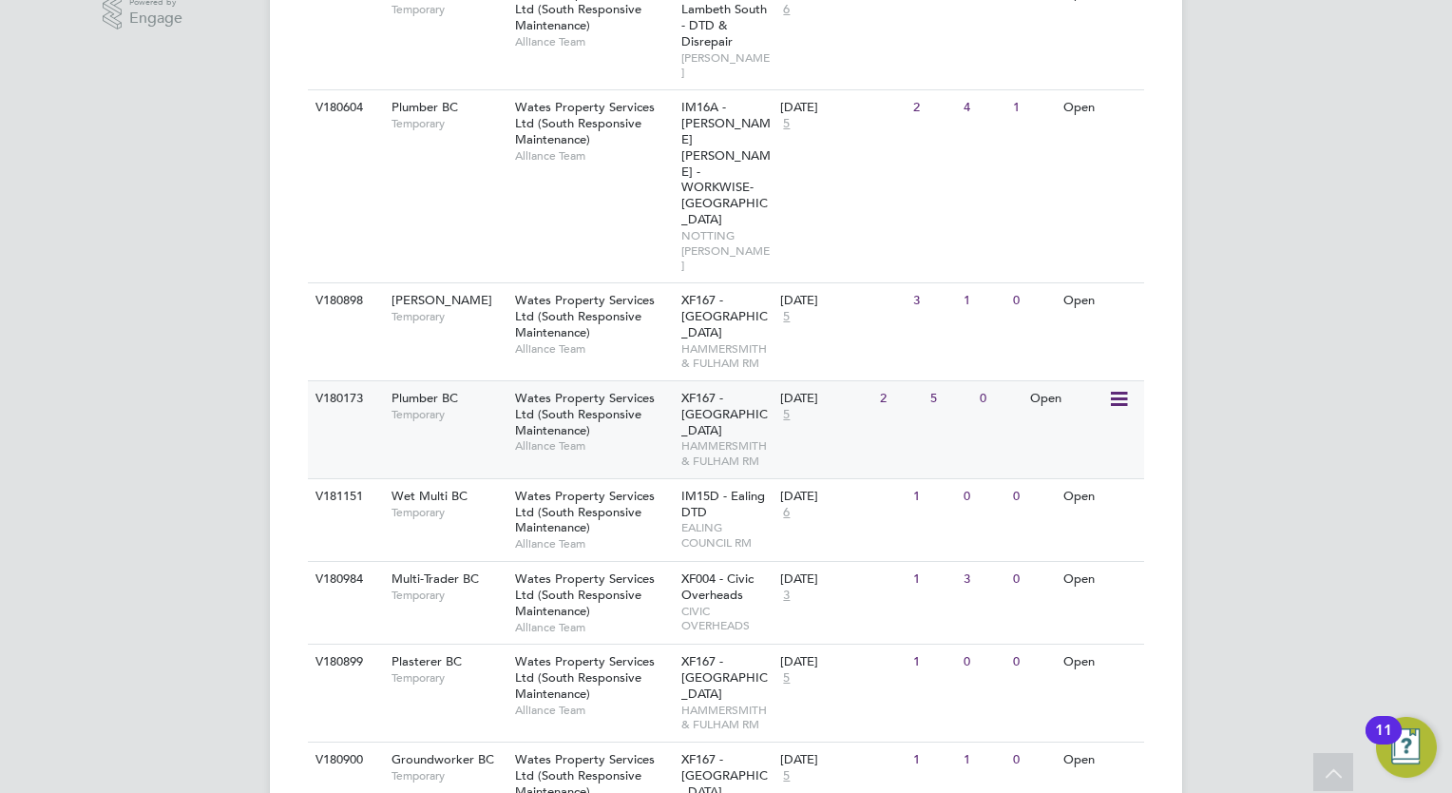  I want to click on div: 5, so click(951, 398).